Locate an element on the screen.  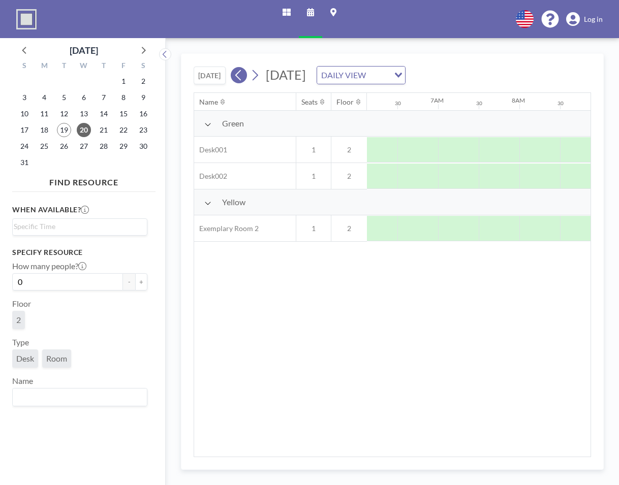
div: W is located at coordinates (84, 67).